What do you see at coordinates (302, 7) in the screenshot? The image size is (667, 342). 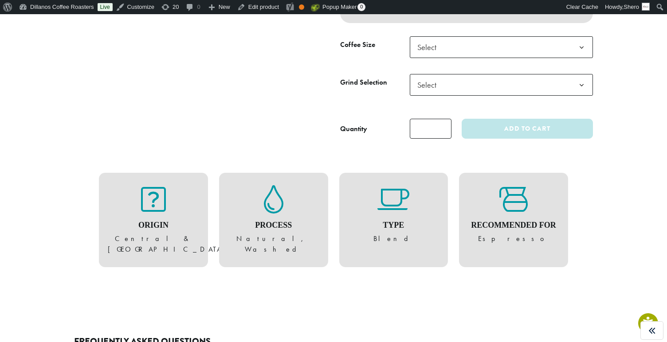 I see `div: OK` at bounding box center [302, 7].